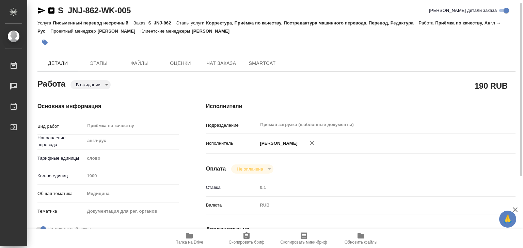 Image resolution: width=523 pixels, height=248 pixels. Describe the element at coordinates (61, 176) in the screenshot. I see `p: Кол-во единиц` at that location.